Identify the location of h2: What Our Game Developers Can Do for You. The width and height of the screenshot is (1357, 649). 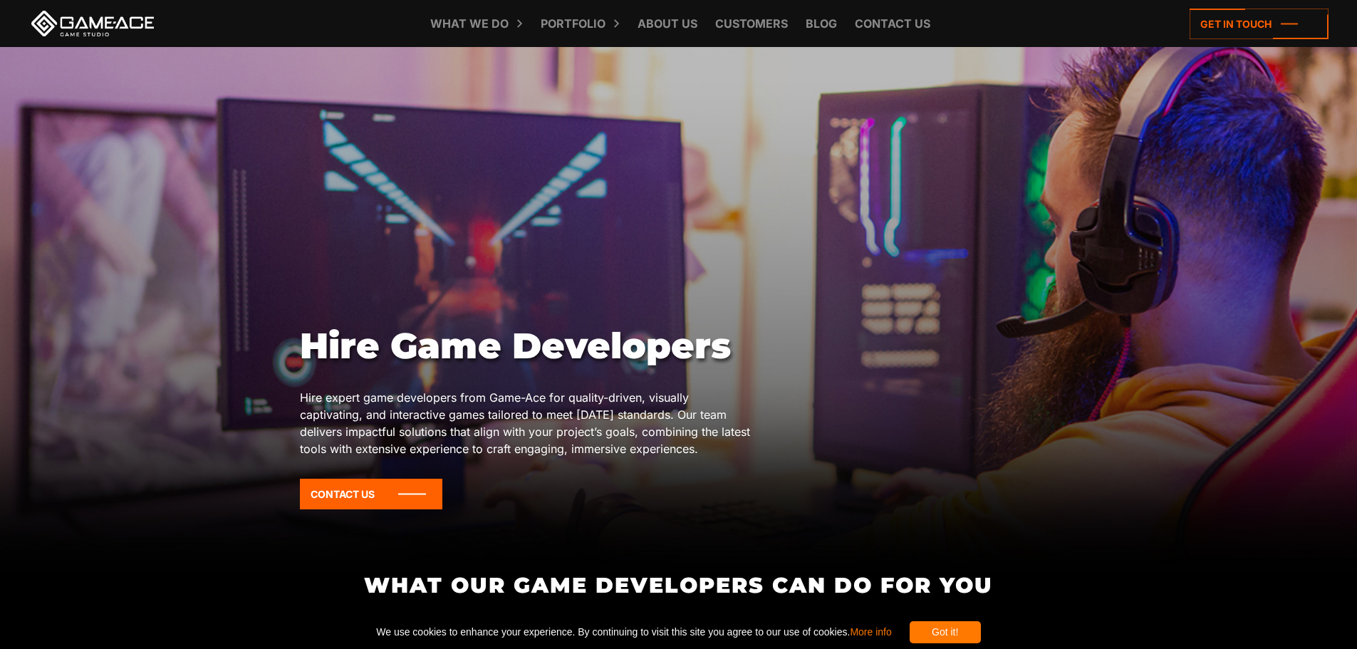
(678, 585).